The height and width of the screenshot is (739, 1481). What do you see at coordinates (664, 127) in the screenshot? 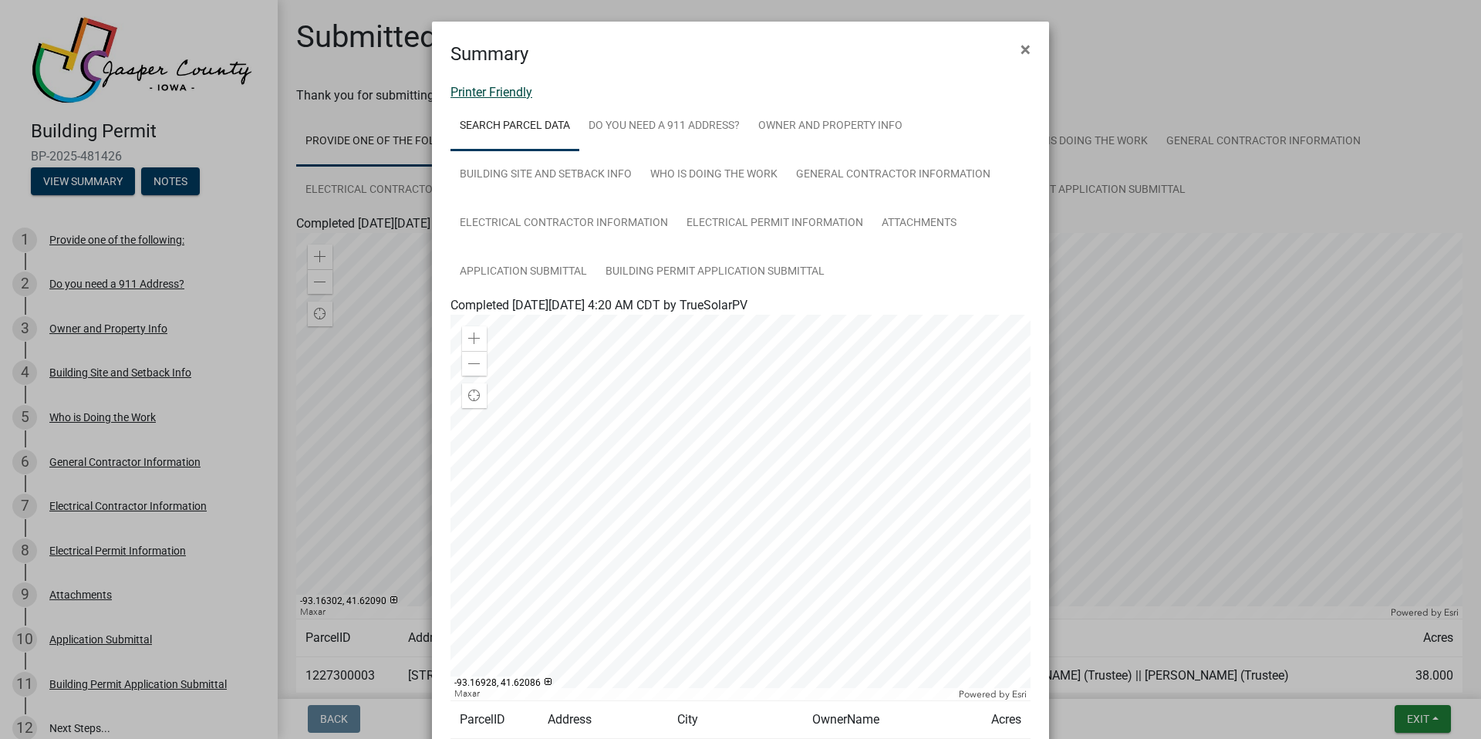
I see `a: Do you need a 911 Address?` at bounding box center [664, 127].